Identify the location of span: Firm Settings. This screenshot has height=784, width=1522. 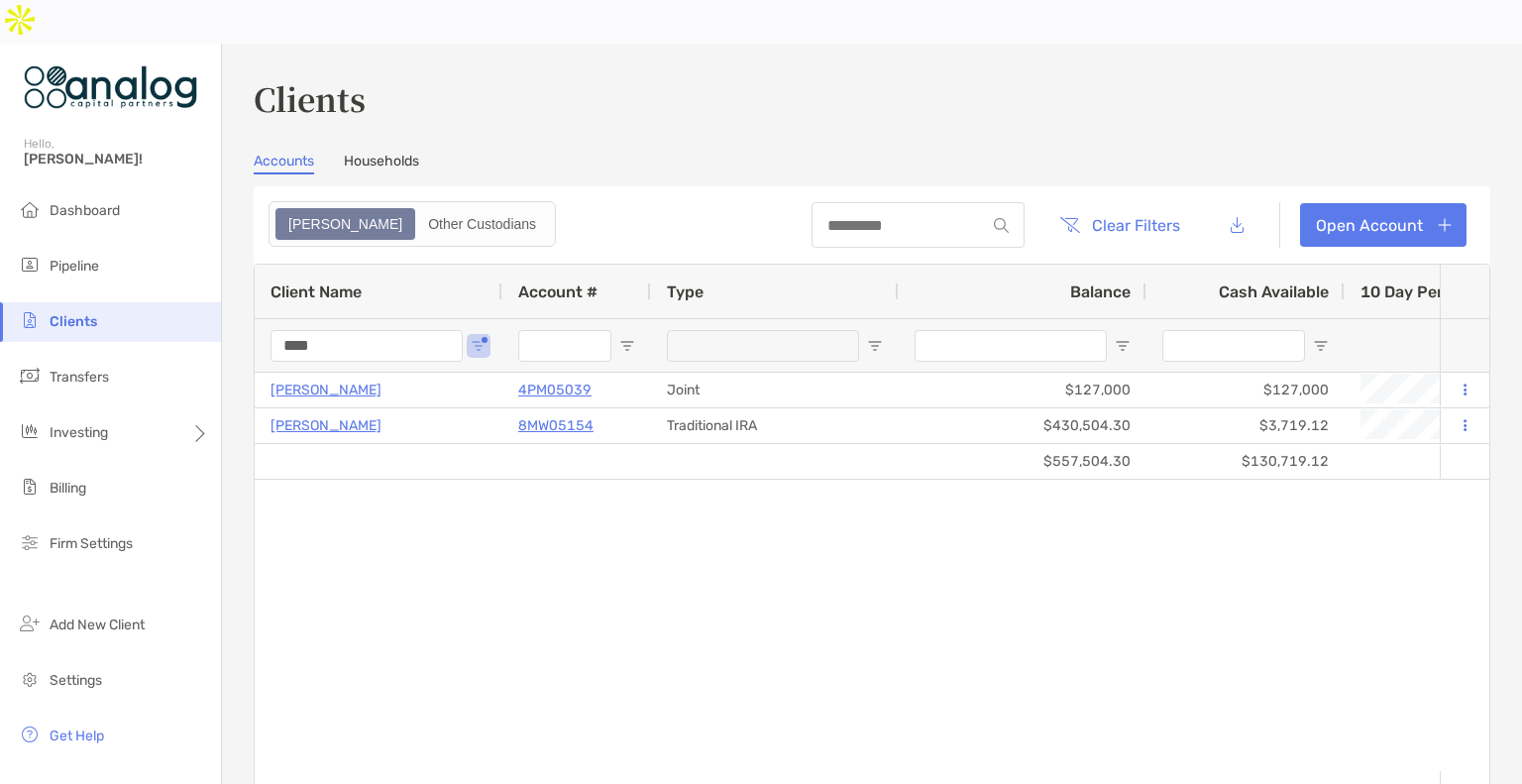
(91, 543).